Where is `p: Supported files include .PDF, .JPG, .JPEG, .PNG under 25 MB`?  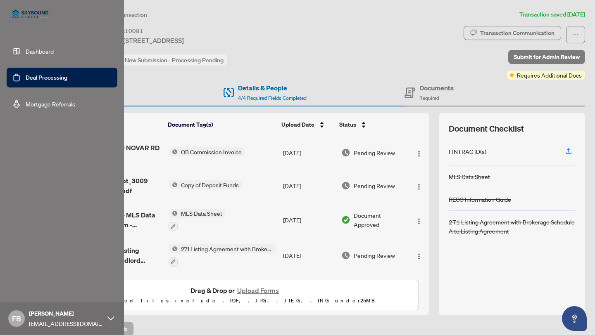 p: Supported files include .PDF, .JPG, .JPEG, .PNG under 25 MB is located at coordinates (236, 301).